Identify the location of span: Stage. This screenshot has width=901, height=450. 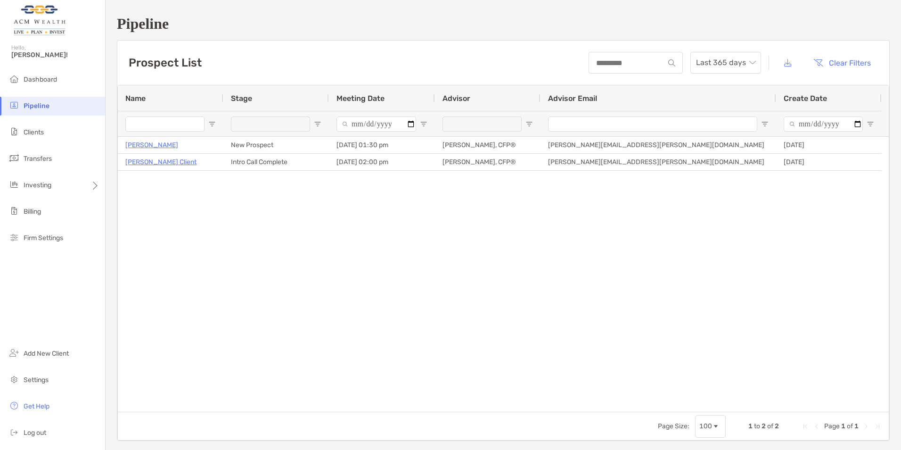
(241, 98).